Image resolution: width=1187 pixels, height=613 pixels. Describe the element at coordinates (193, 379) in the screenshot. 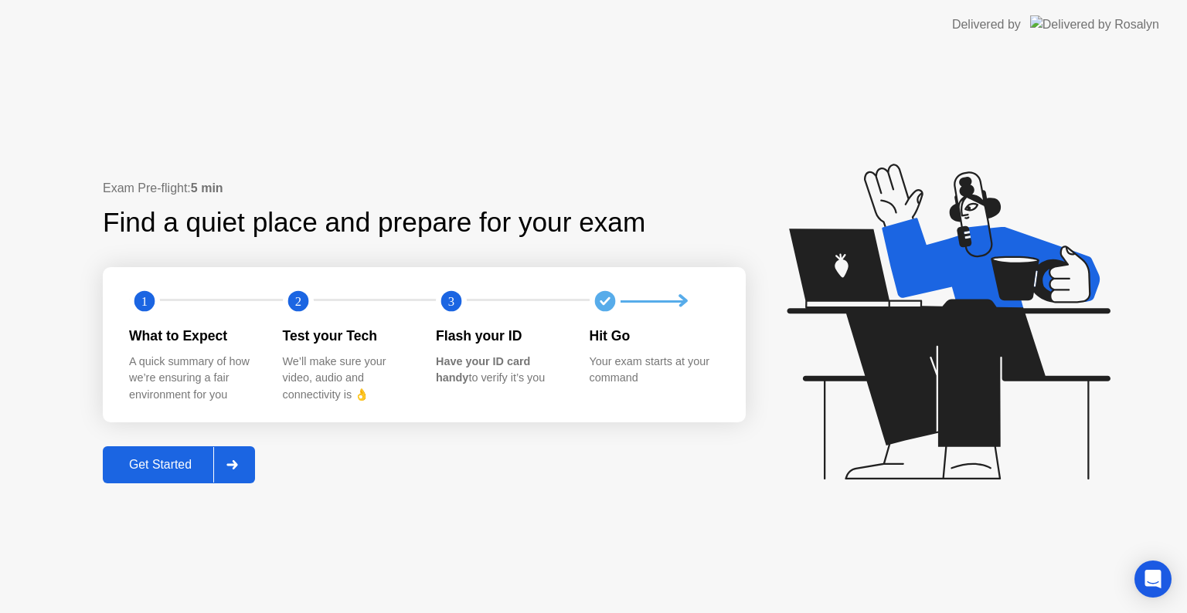

I see `div: A quick summary of how we’re ensuring a fair environment for you` at that location.